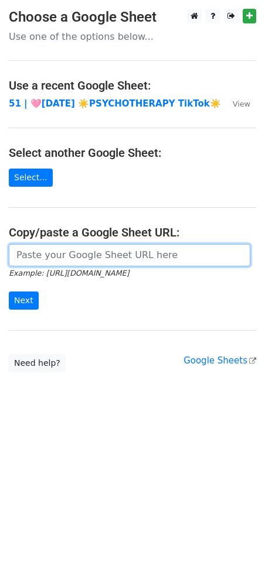 The width and height of the screenshot is (265, 566). Describe the element at coordinates (132, 17) in the screenshot. I see `h3: Choose a Google Sheet` at that location.